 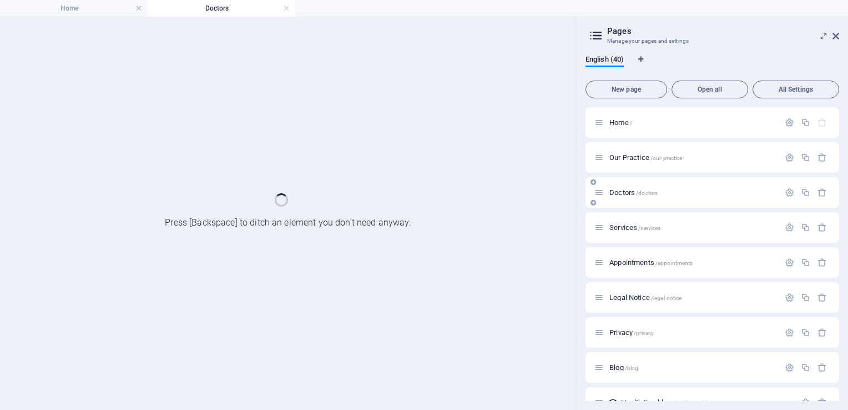 What do you see at coordinates (693, 157) in the screenshot?
I see `div: Our Practice/our-practice` at bounding box center [693, 157].